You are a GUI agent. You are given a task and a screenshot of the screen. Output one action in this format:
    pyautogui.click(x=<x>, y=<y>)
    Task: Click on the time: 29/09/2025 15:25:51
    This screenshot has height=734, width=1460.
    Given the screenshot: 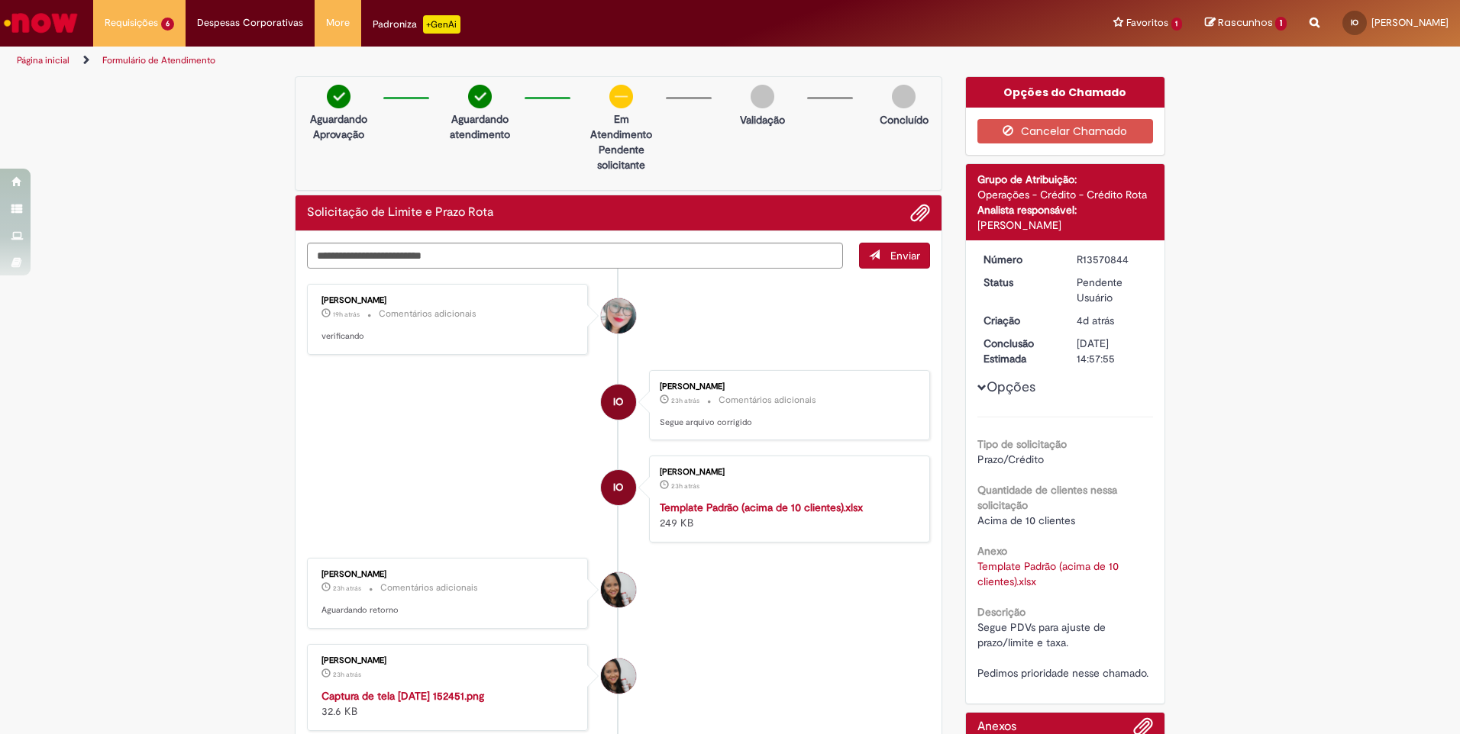 What is the action you would take?
    pyautogui.click(x=347, y=589)
    